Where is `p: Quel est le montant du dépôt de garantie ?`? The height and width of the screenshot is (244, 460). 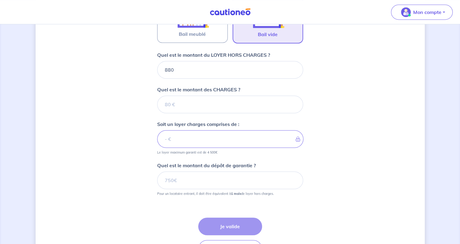 p: Quel est le montant du dépôt de garantie ? is located at coordinates (206, 166).